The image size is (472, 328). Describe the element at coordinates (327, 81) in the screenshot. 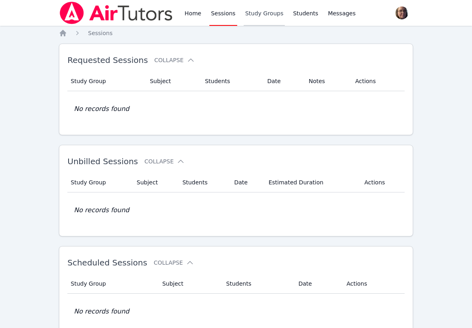

I see `th: Notes` at that location.